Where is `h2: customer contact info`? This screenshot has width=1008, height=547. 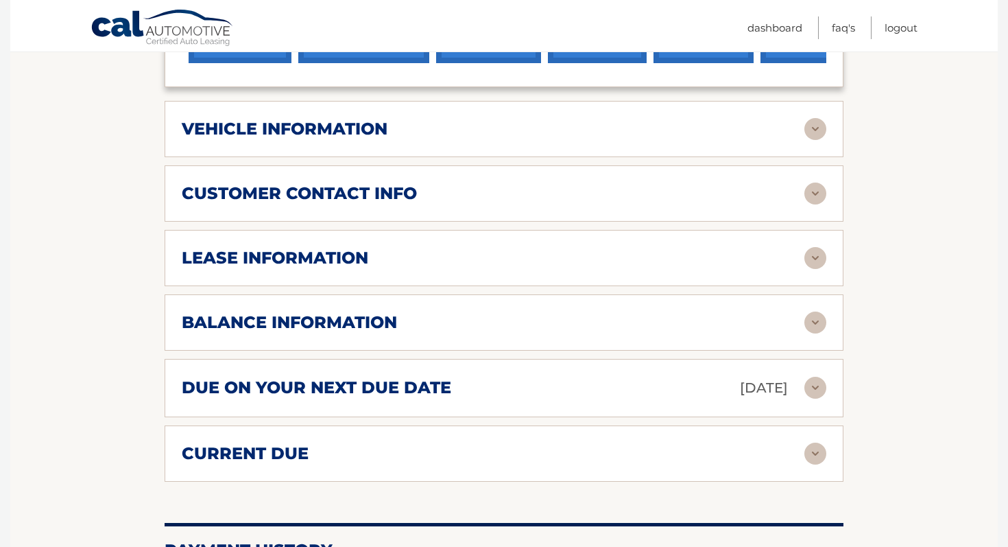
h2: customer contact info is located at coordinates (299, 193).